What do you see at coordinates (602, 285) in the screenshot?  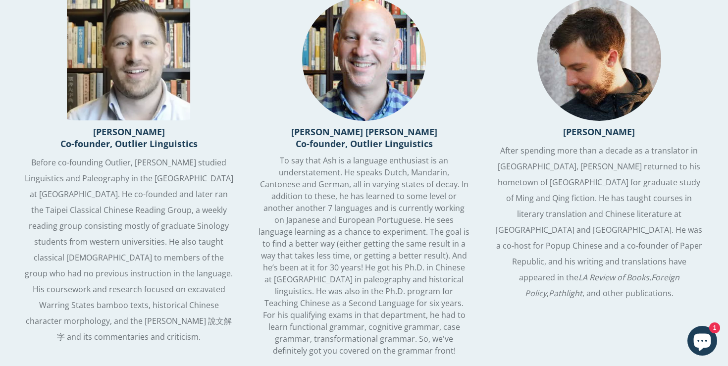 I see `em: Foreign Policy` at bounding box center [602, 285].